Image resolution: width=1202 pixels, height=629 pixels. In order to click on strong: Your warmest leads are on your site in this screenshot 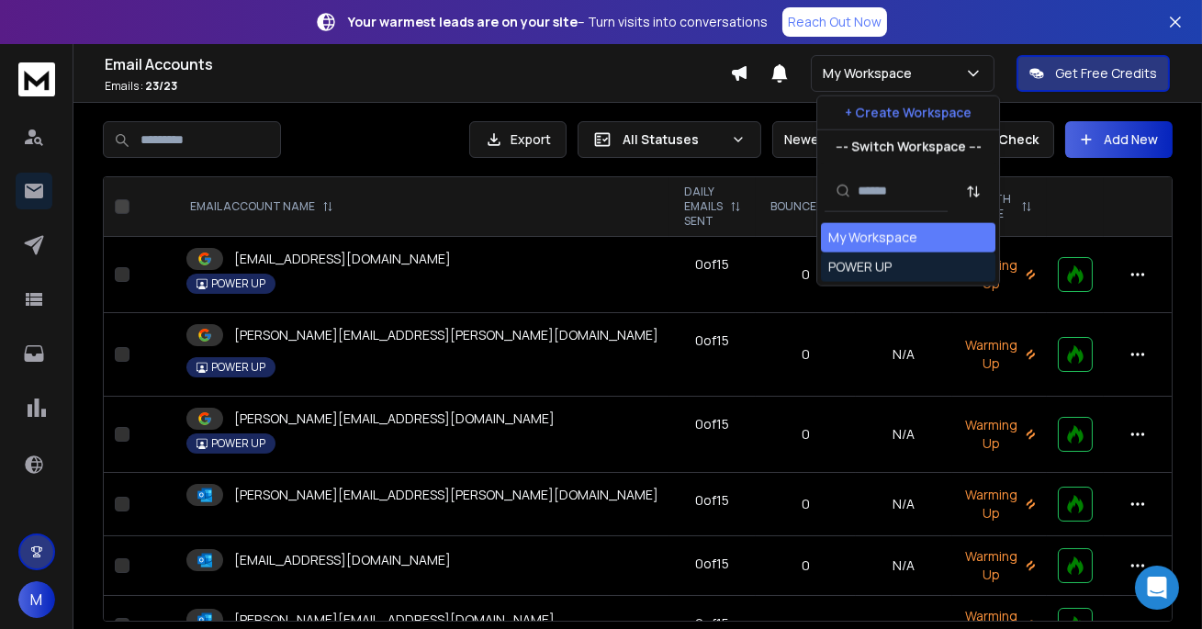, I will do `click(463, 21)`.